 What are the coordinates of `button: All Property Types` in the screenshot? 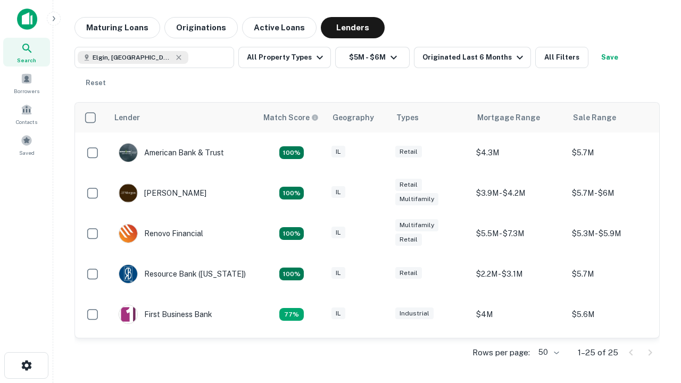 It's located at (285, 57).